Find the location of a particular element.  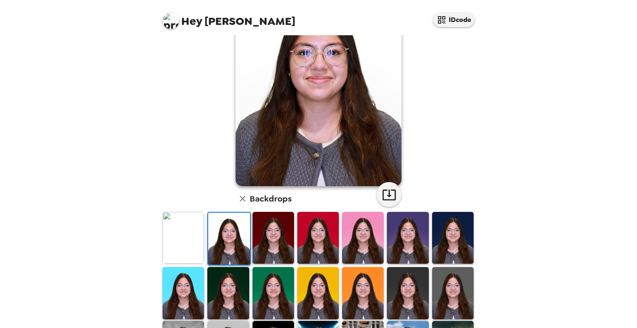

img: Original is located at coordinates (183, 238).